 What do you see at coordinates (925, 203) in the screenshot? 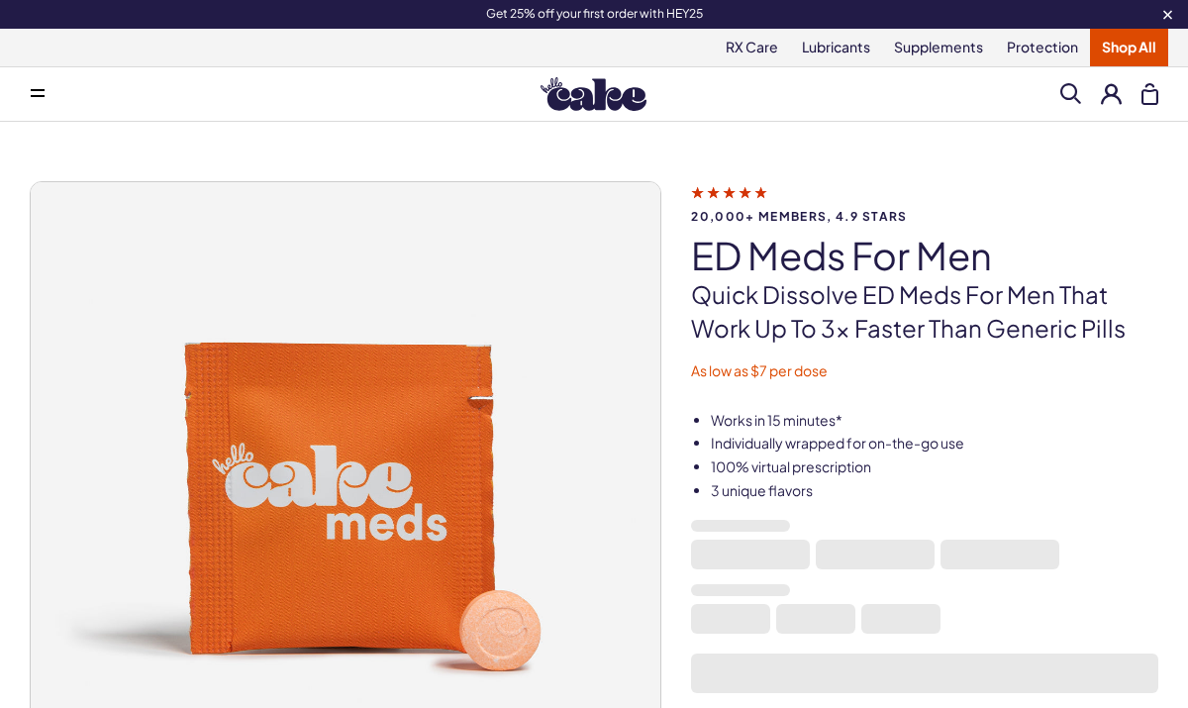
I see `a: 20,000+ members, 4.9 stars` at bounding box center [925, 203].